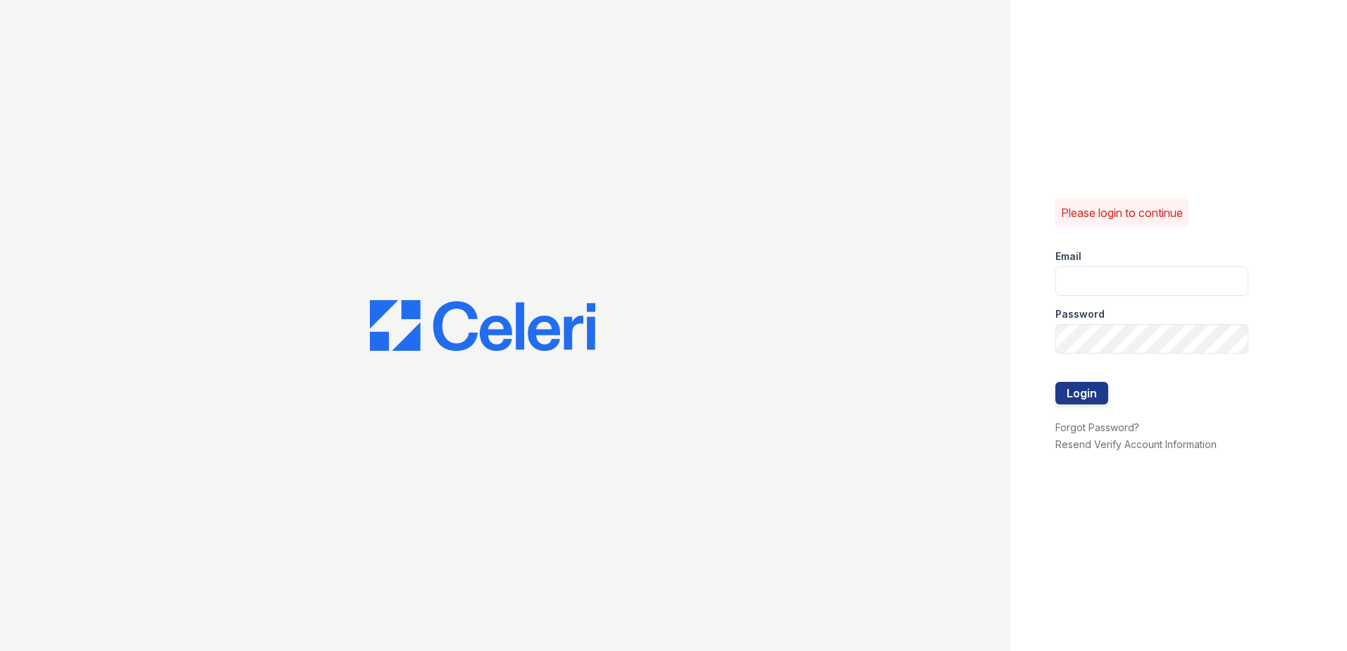 This screenshot has width=1347, height=651. What do you see at coordinates (1122, 213) in the screenshot?
I see `p: Please login to continue` at bounding box center [1122, 213].